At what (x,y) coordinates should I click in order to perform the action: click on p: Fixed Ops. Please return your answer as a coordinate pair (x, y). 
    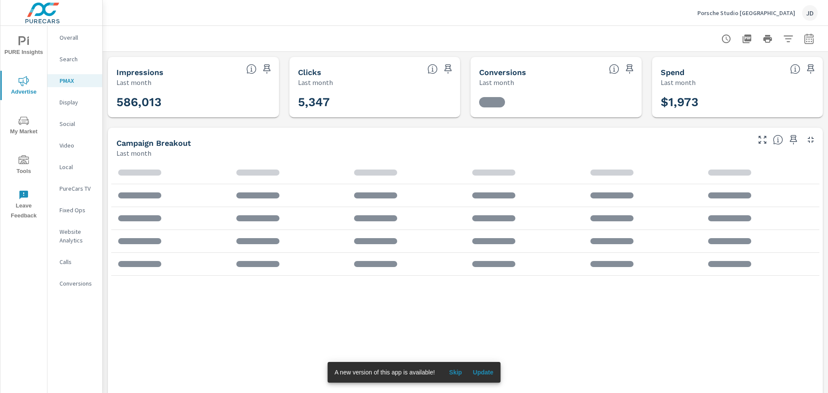
    Looking at the image, I should click on (77, 210).